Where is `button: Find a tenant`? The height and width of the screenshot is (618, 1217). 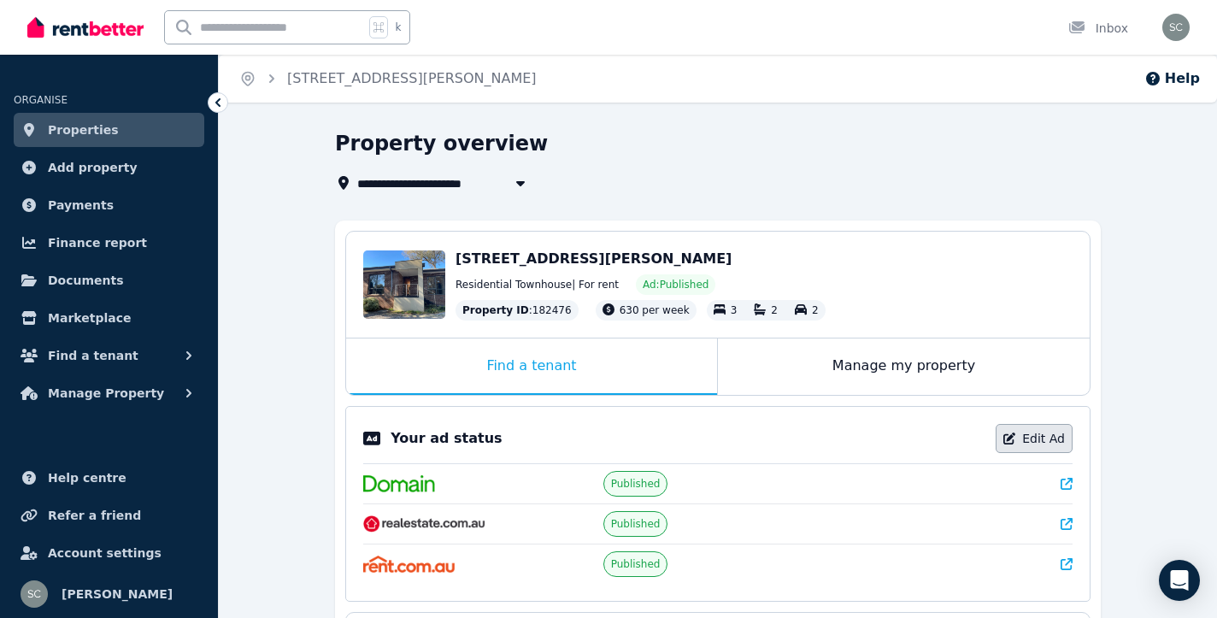
button: Find a tenant is located at coordinates (109, 356).